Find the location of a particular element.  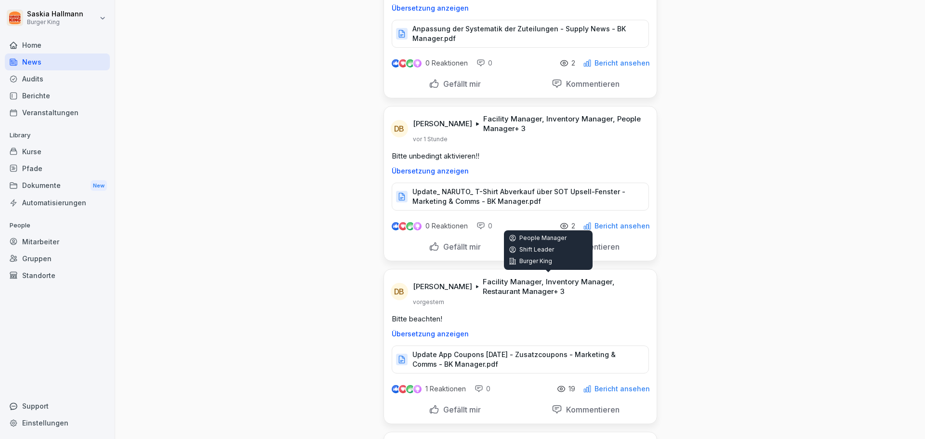

div: New is located at coordinates (99, 185).